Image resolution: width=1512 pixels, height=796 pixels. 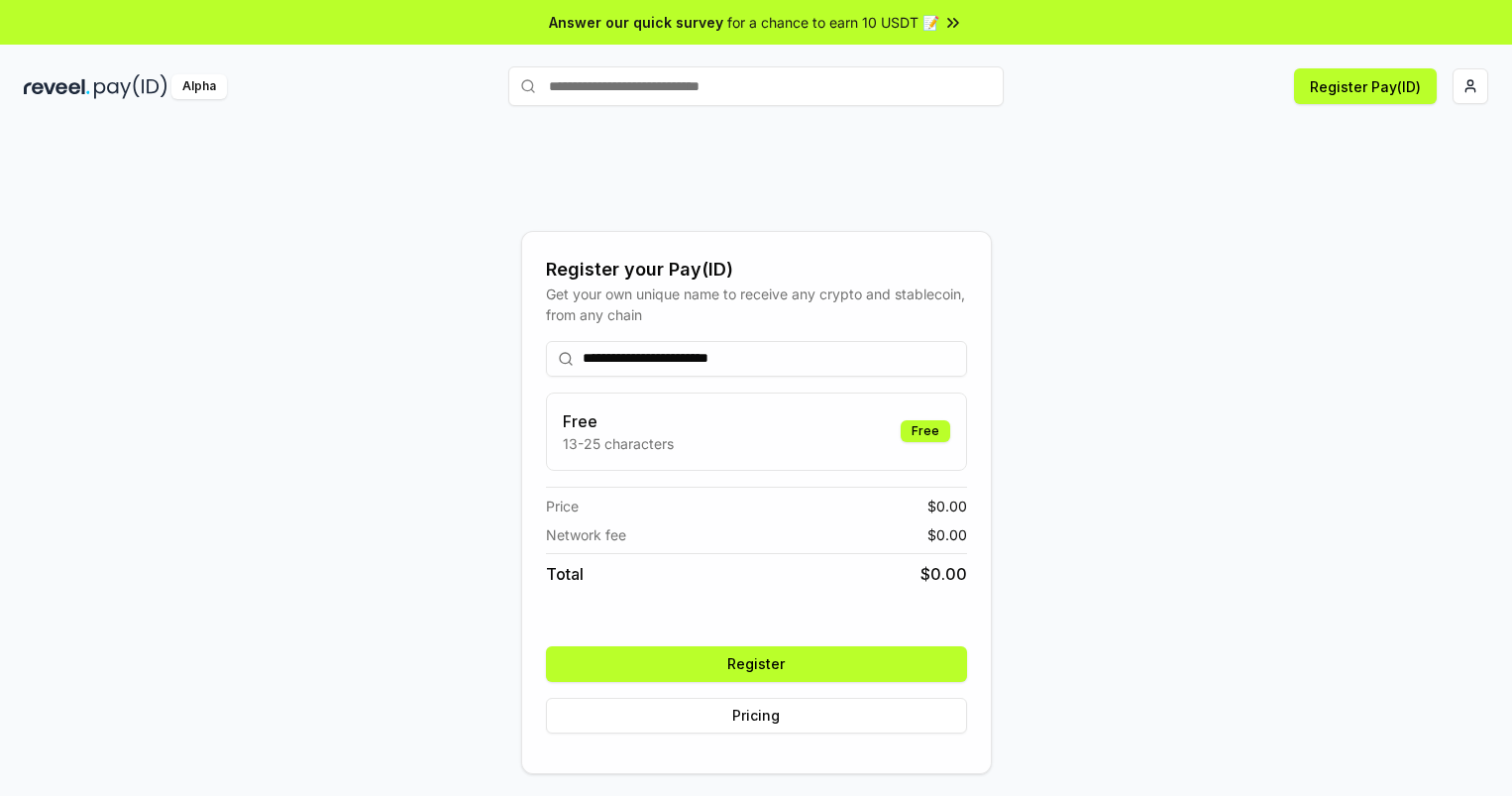 I want to click on span: for a chance to earn 10 USDT 📝, so click(x=833, y=22).